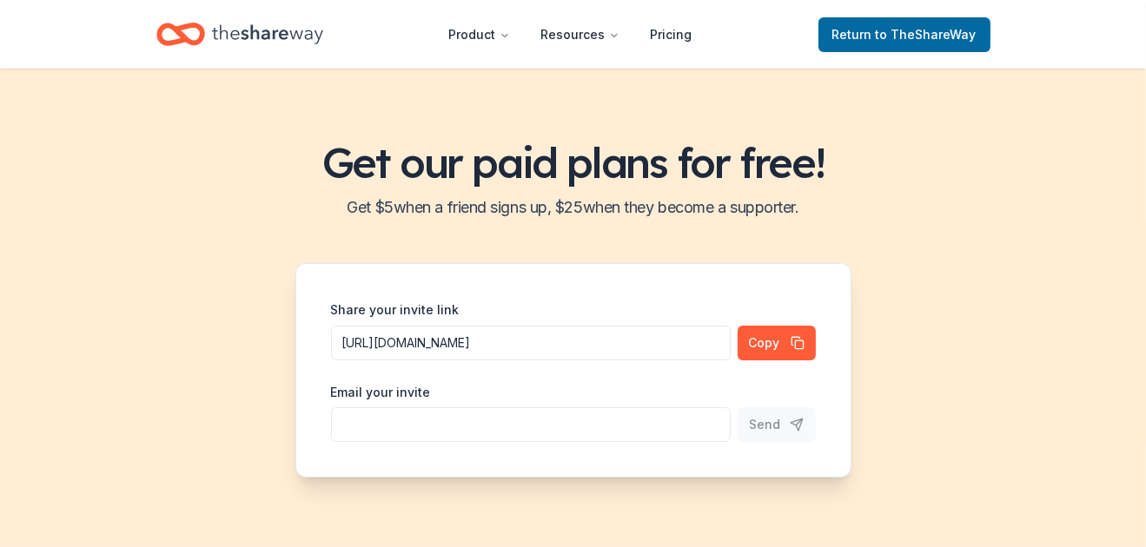 This screenshot has height=547, width=1146. What do you see at coordinates (480, 35) in the screenshot?
I see `button: Product` at bounding box center [480, 35].